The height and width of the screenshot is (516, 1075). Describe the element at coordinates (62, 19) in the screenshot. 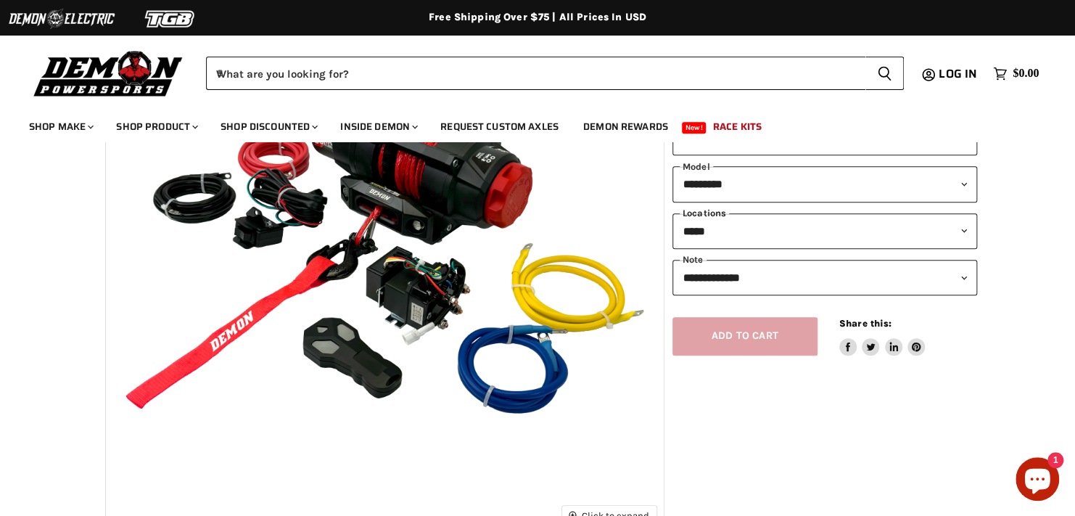

I see `img: Demon Electric Logo 2` at that location.